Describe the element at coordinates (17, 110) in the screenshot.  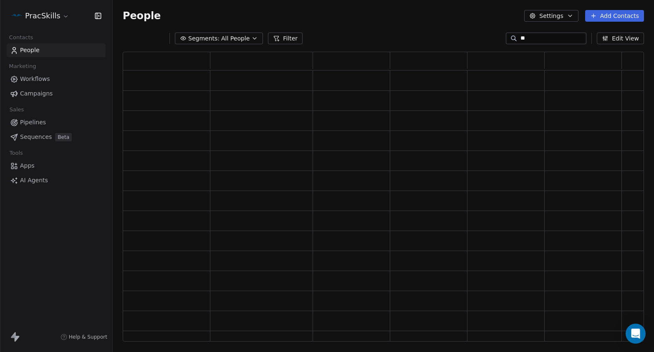
I see `span: Sales` at that location.